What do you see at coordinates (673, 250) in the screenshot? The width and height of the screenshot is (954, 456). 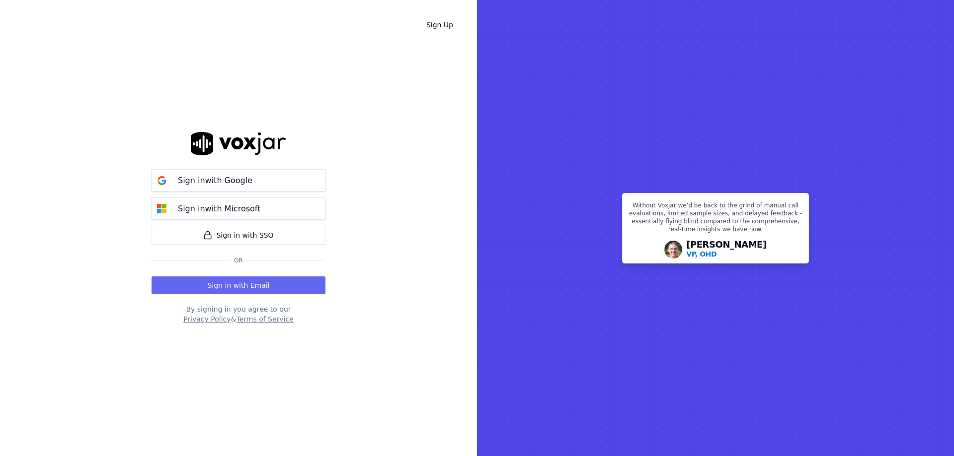 I see `img: Avatar` at bounding box center [673, 250].